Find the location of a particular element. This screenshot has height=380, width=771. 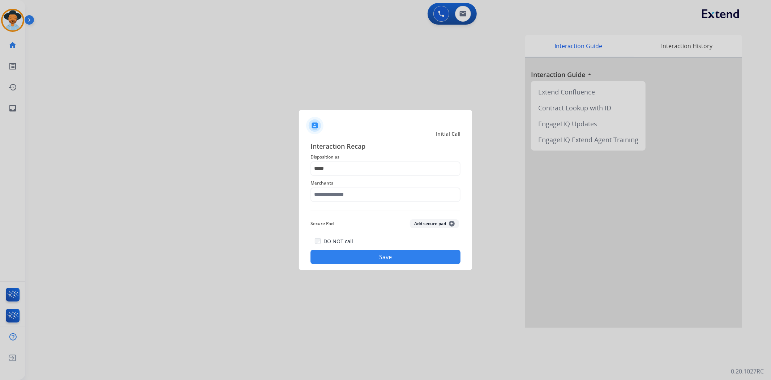

span: Initial Call is located at coordinates (448, 134).